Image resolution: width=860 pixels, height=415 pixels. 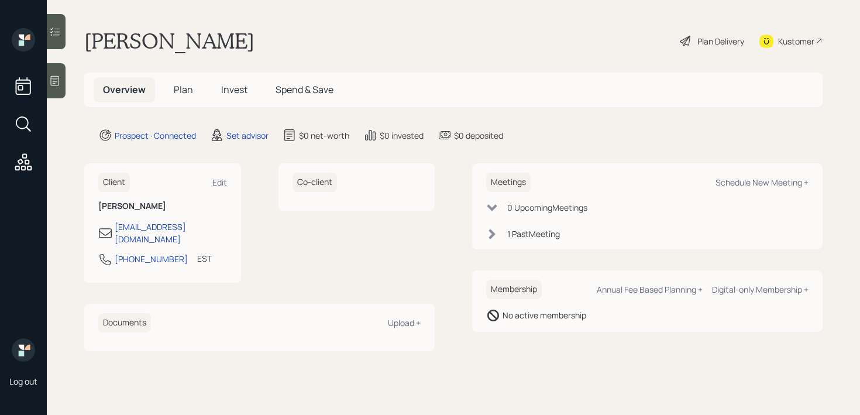 What do you see at coordinates (304, 89) in the screenshot?
I see `span: Spend & Save` at bounding box center [304, 89].